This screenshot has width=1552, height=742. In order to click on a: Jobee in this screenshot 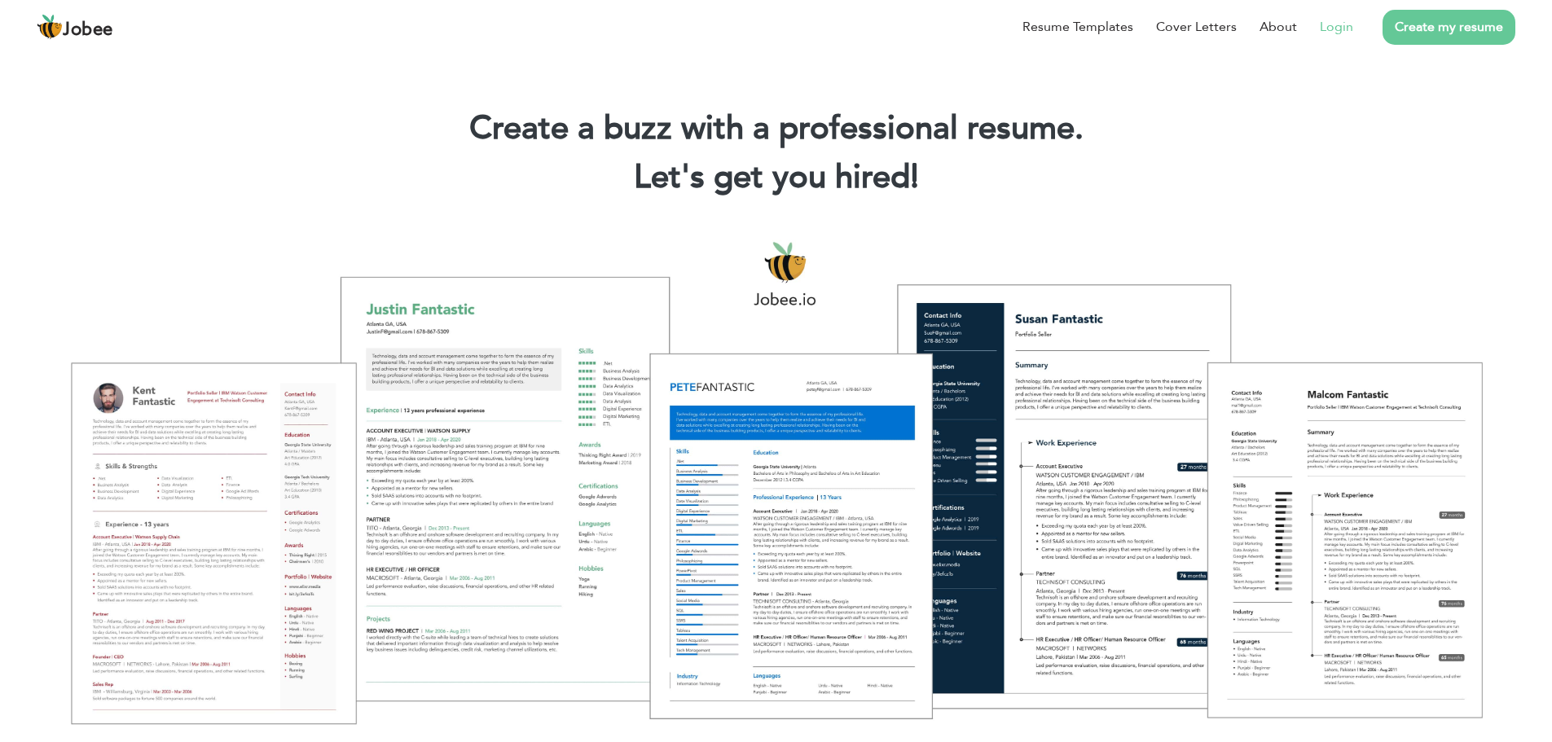, I will do `click(75, 27)`.